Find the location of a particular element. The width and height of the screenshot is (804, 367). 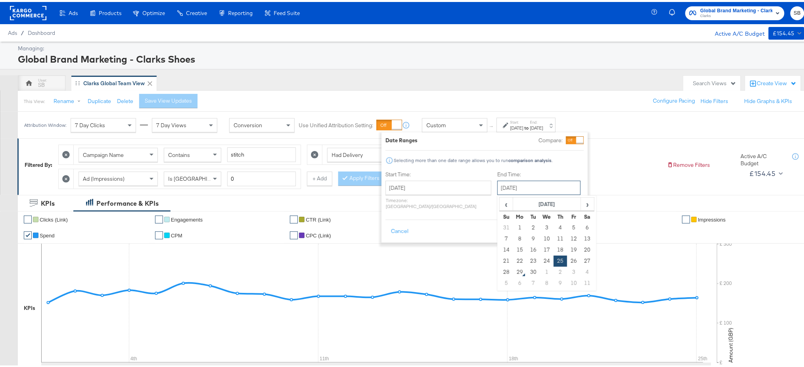

span: Reporting is located at coordinates (240, 11).